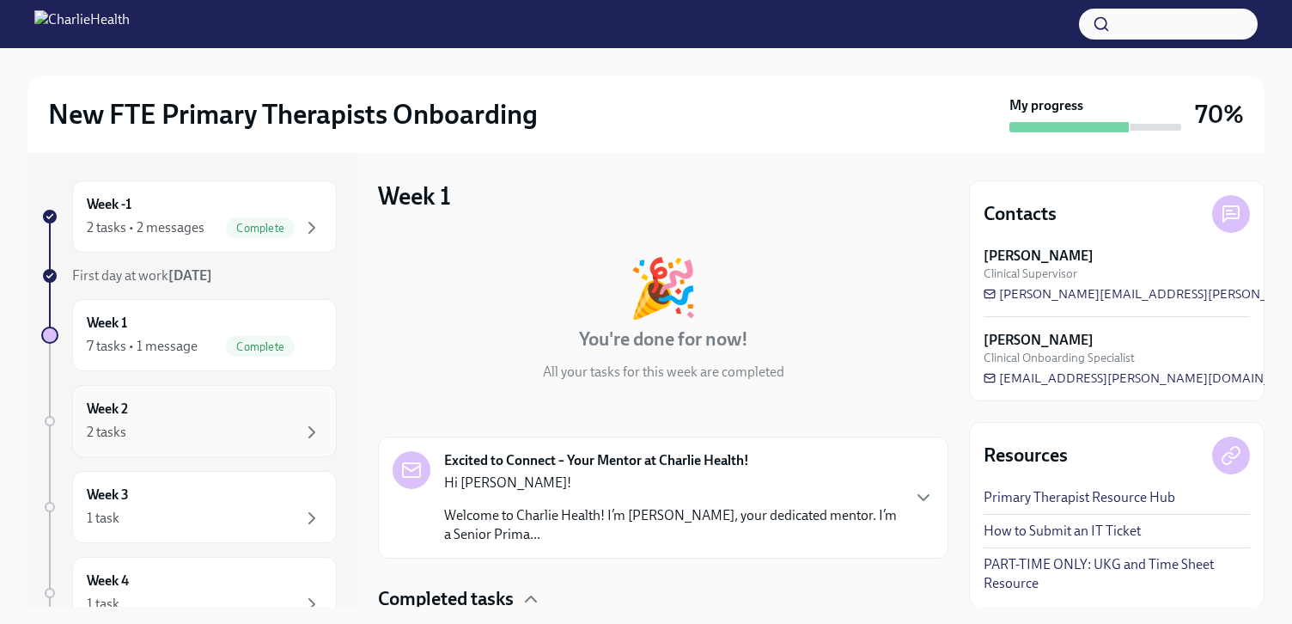 Image resolution: width=1292 pixels, height=624 pixels. What do you see at coordinates (107, 409) in the screenshot?
I see `h6: Week 2` at bounding box center [107, 409].